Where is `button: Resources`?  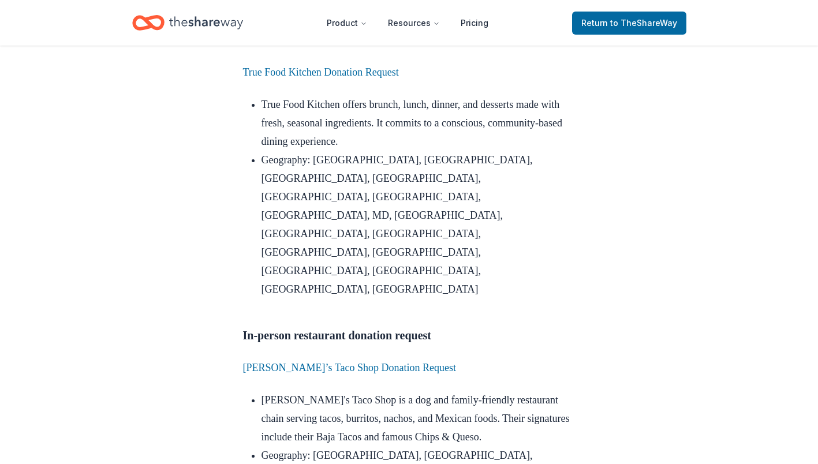
button: Resources is located at coordinates (414, 23).